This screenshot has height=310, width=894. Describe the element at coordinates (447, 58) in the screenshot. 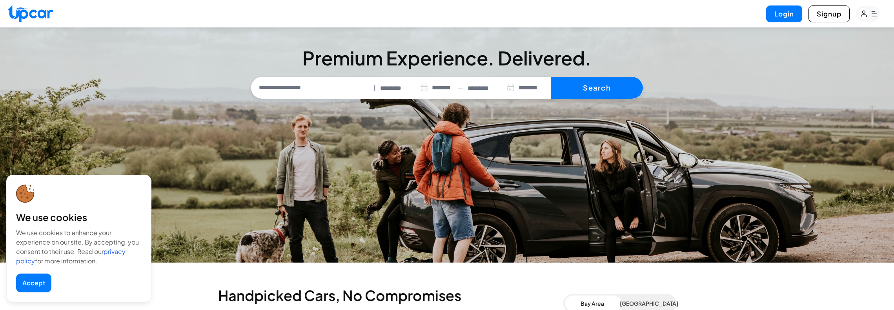

I see `h3: Premium Experience. Delivered.` at that location.